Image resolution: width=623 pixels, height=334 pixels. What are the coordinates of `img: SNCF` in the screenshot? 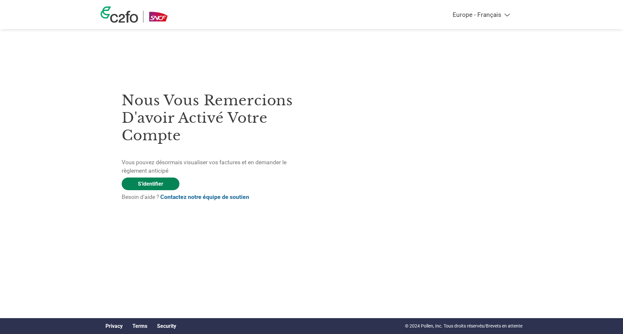 It's located at (158, 17).